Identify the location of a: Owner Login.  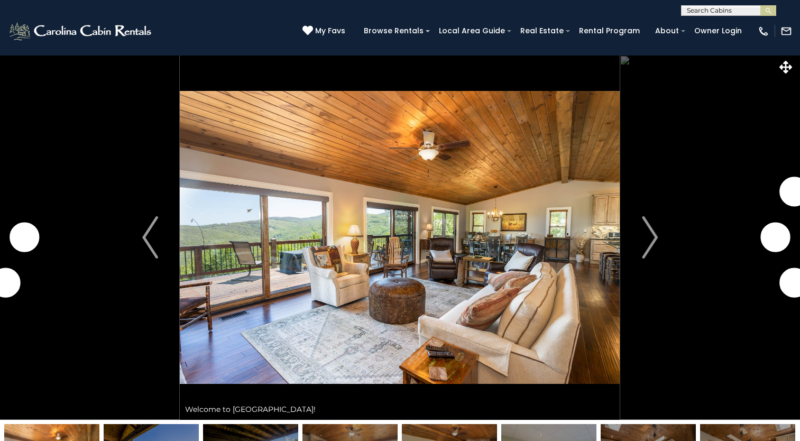
(718, 31).